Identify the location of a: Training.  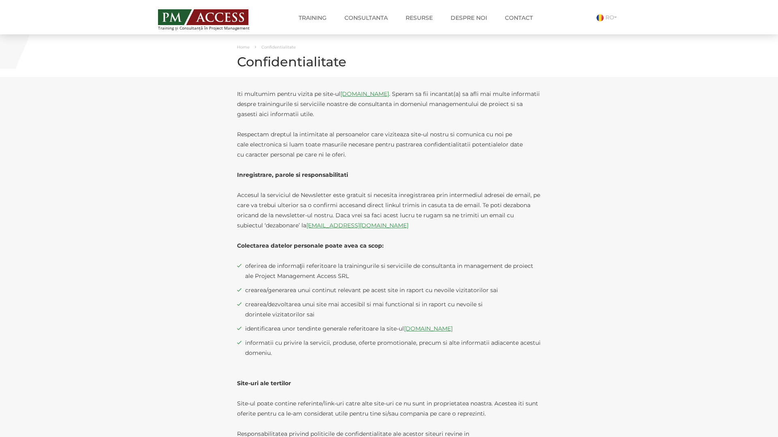
(312, 18).